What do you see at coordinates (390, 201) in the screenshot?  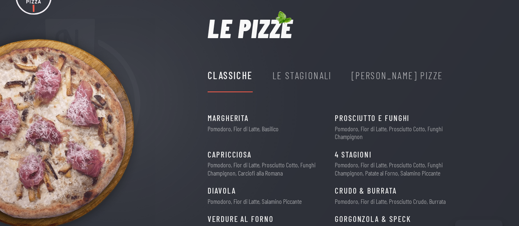 I see `p: Pomodoro, Fior di Latte, Prosciutto Crudo, Burrata` at bounding box center [390, 201].